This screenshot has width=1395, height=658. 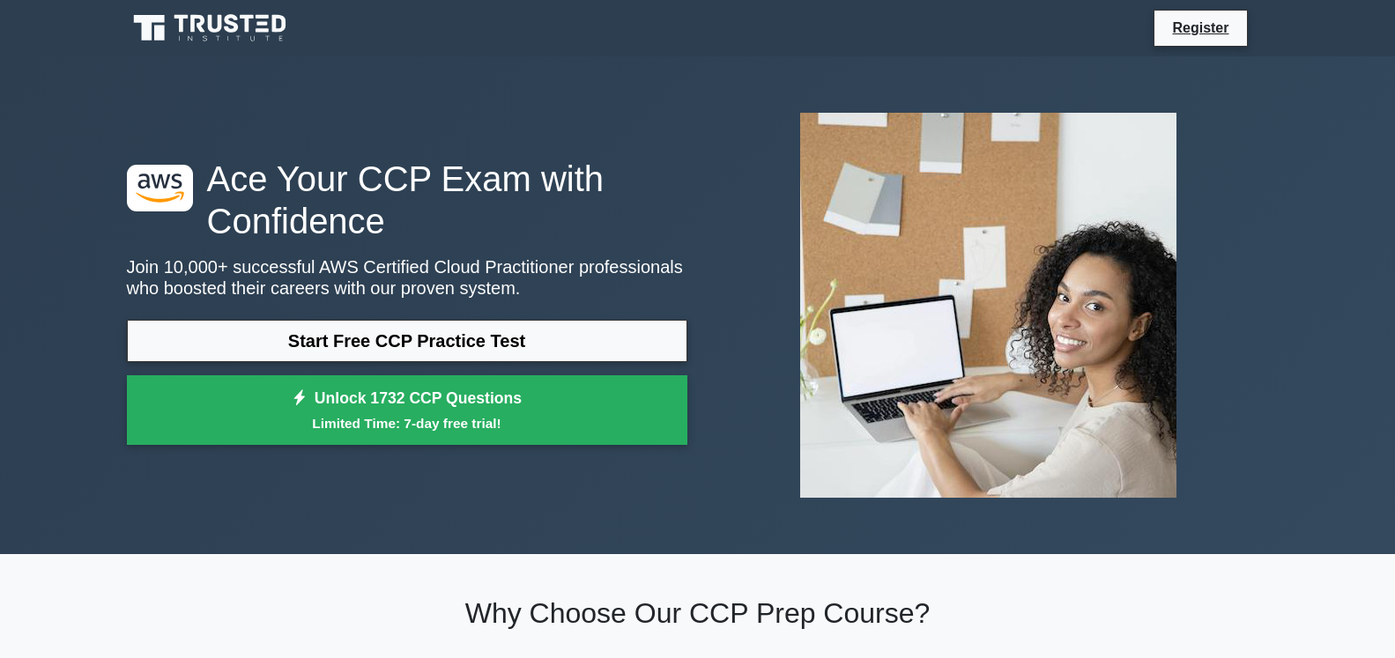 I want to click on h1: Ace Your CCP Exam with Confidence, so click(x=407, y=200).